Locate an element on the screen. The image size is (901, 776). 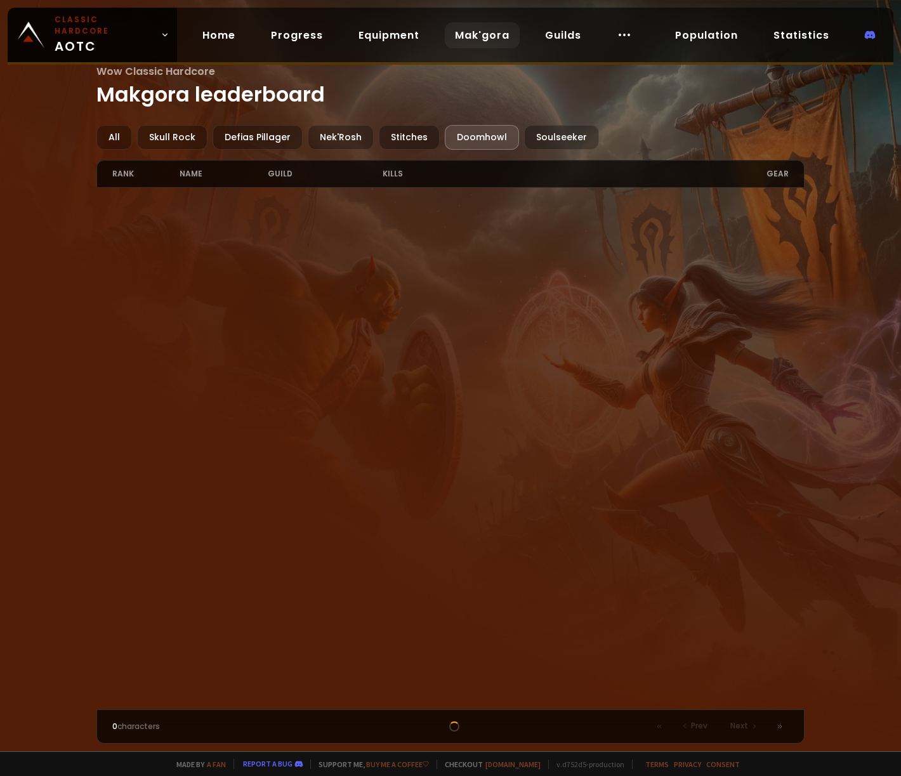
a: Buy me a coffee is located at coordinates (397, 764).